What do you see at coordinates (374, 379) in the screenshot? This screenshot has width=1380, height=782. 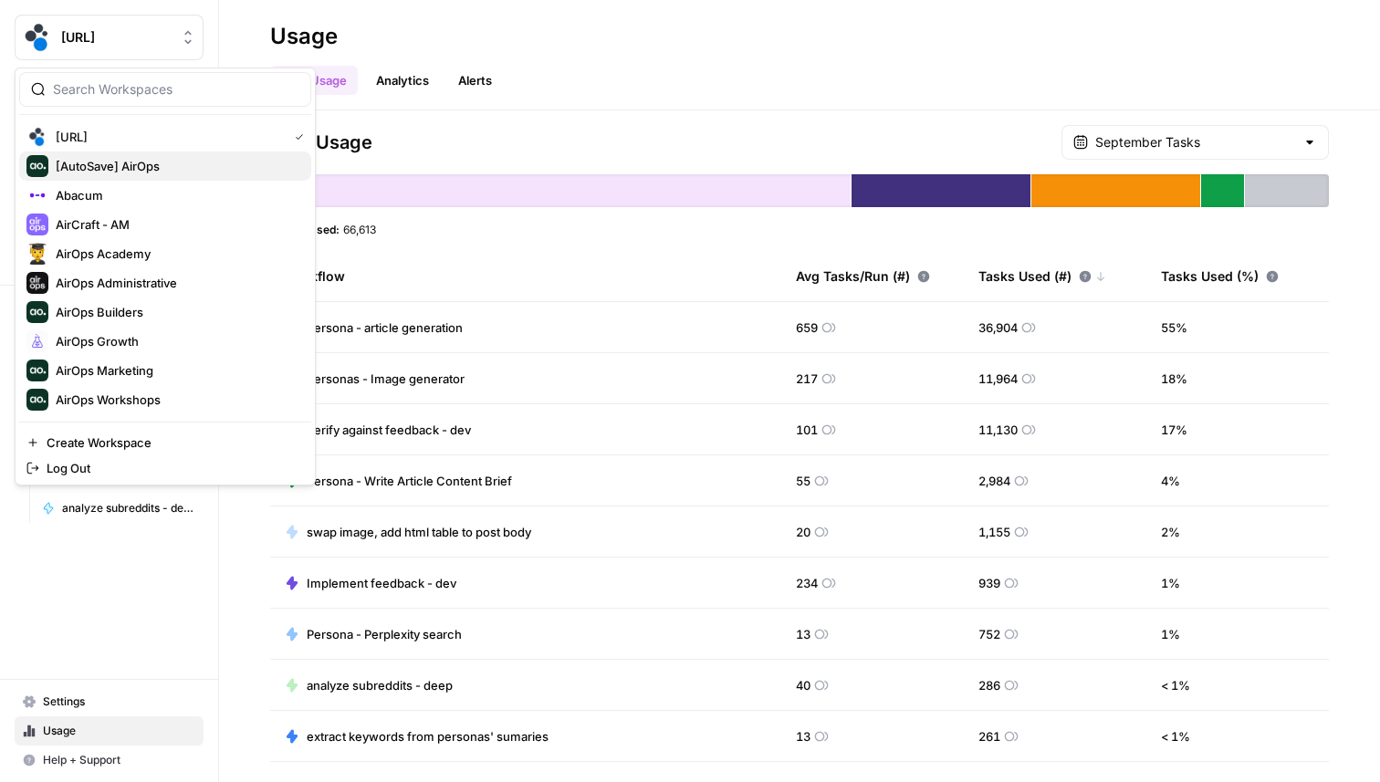 I see `a: Personas - Image generator` at bounding box center [374, 379].